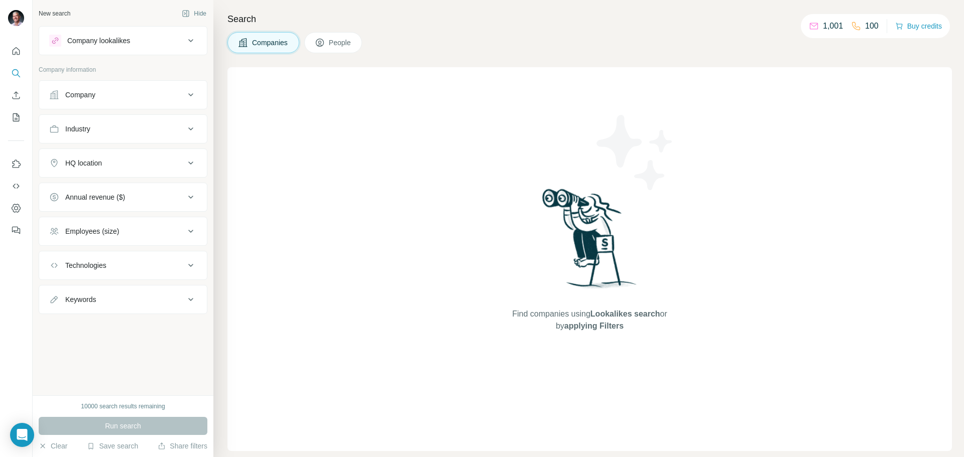 Image resolution: width=964 pixels, height=457 pixels. What do you see at coordinates (16, 95) in the screenshot?
I see `button: Enrich CSV` at bounding box center [16, 95].